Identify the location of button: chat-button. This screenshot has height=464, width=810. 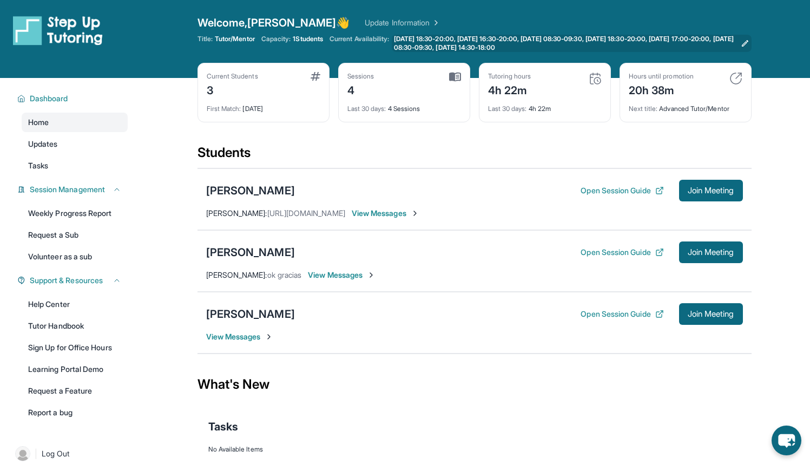
(786, 440).